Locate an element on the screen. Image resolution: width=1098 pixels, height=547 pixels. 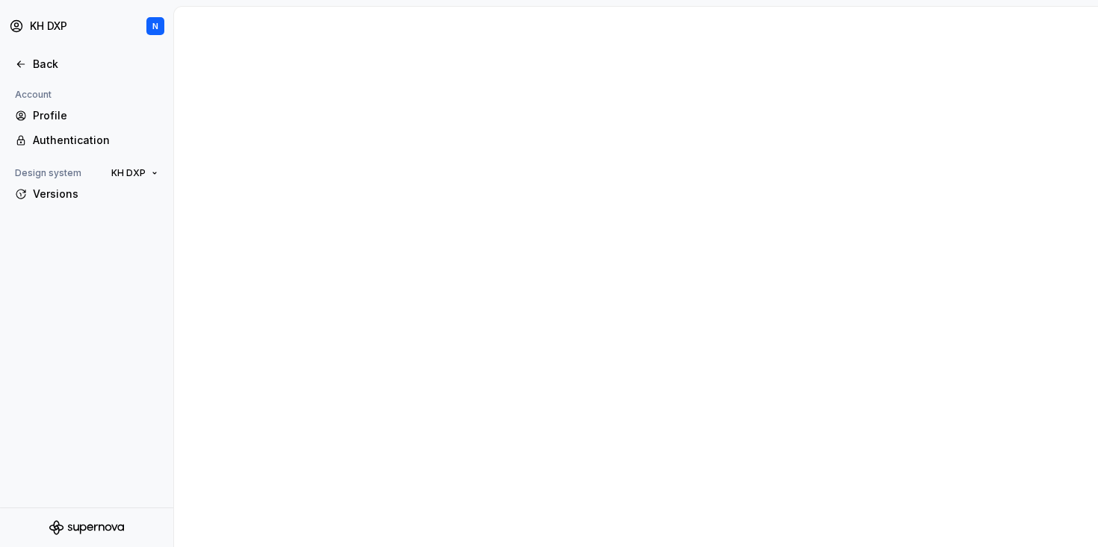
div: KH DXP is located at coordinates (49, 26).